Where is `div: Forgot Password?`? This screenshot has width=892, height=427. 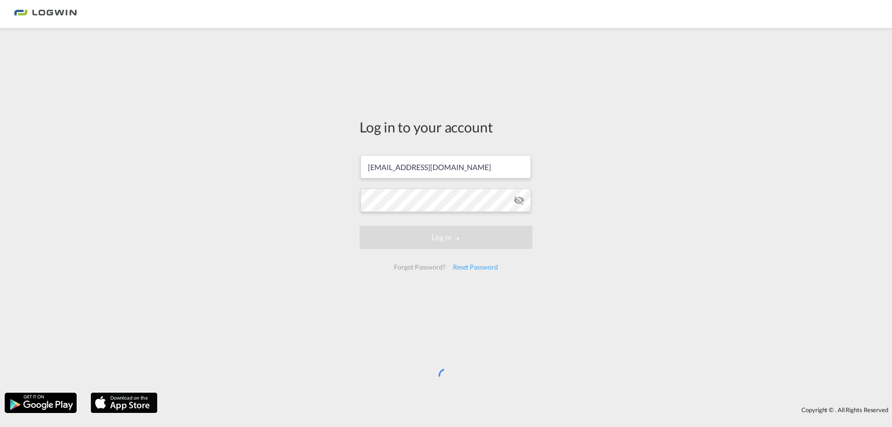 div: Forgot Password? is located at coordinates (419, 267).